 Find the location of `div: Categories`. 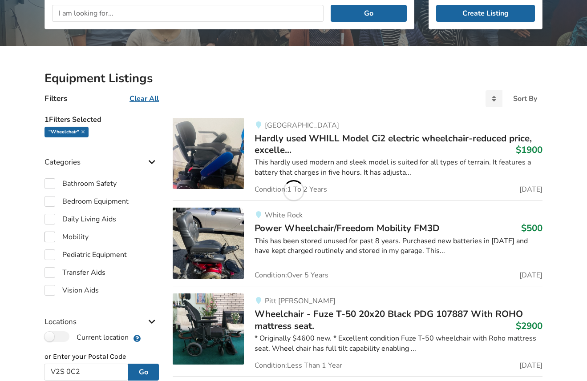

div: Categories is located at coordinates (101, 155).